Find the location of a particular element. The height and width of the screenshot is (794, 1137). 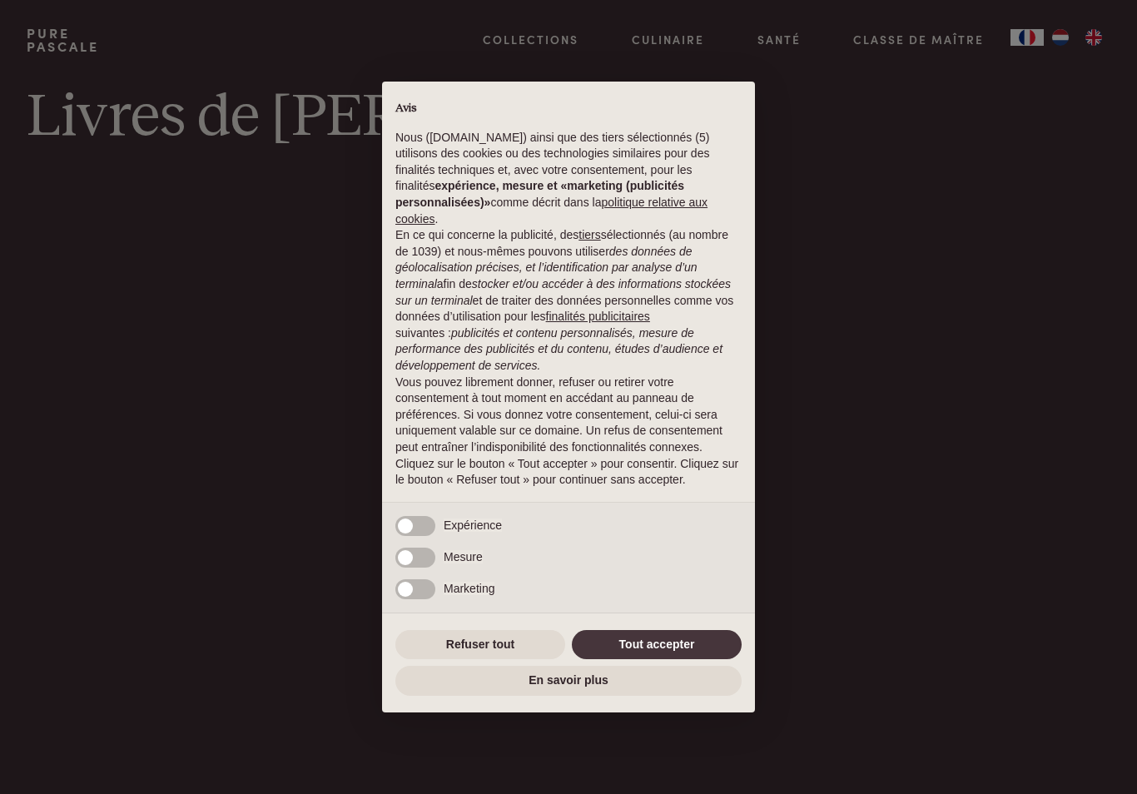

p: Vous pouvez librement donner, refuser ou retirer votre consentement à tout moment en accédant au ... is located at coordinates (569, 415).